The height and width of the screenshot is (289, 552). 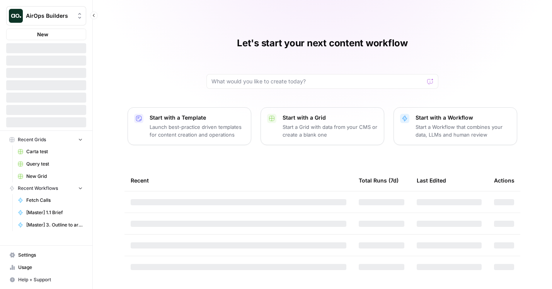 What do you see at coordinates (54, 152) in the screenshot?
I see `span: Carta test` at bounding box center [54, 152].